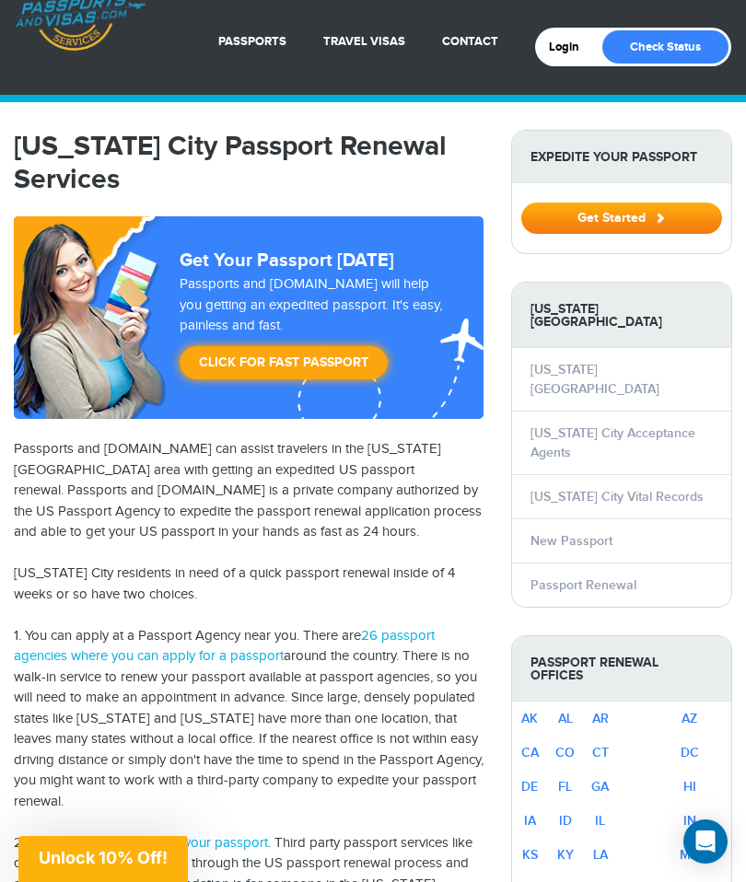  Describe the element at coordinates (564, 786) in the screenshot. I see `a: FL` at that location.